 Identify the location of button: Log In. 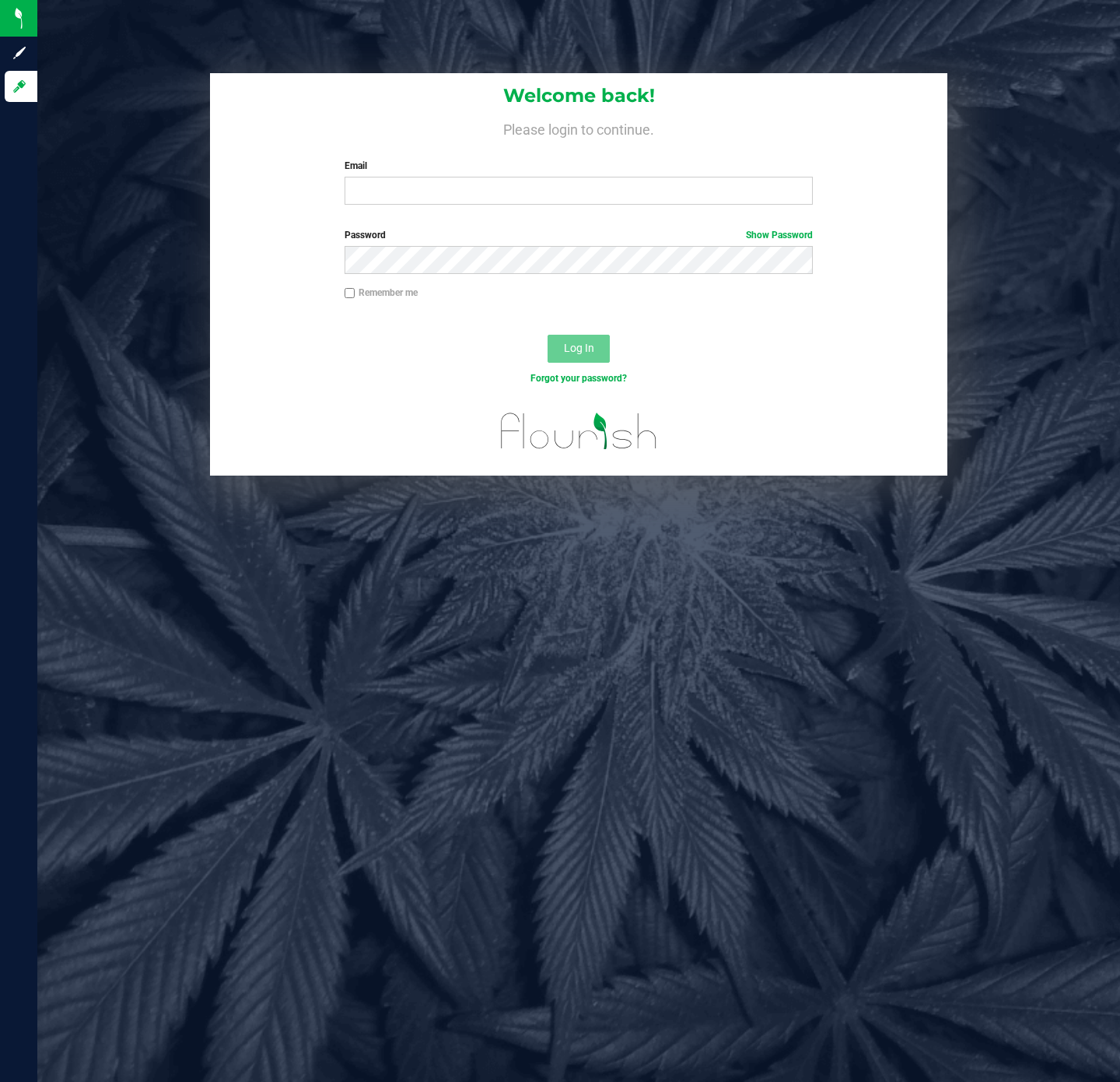
(579, 348).